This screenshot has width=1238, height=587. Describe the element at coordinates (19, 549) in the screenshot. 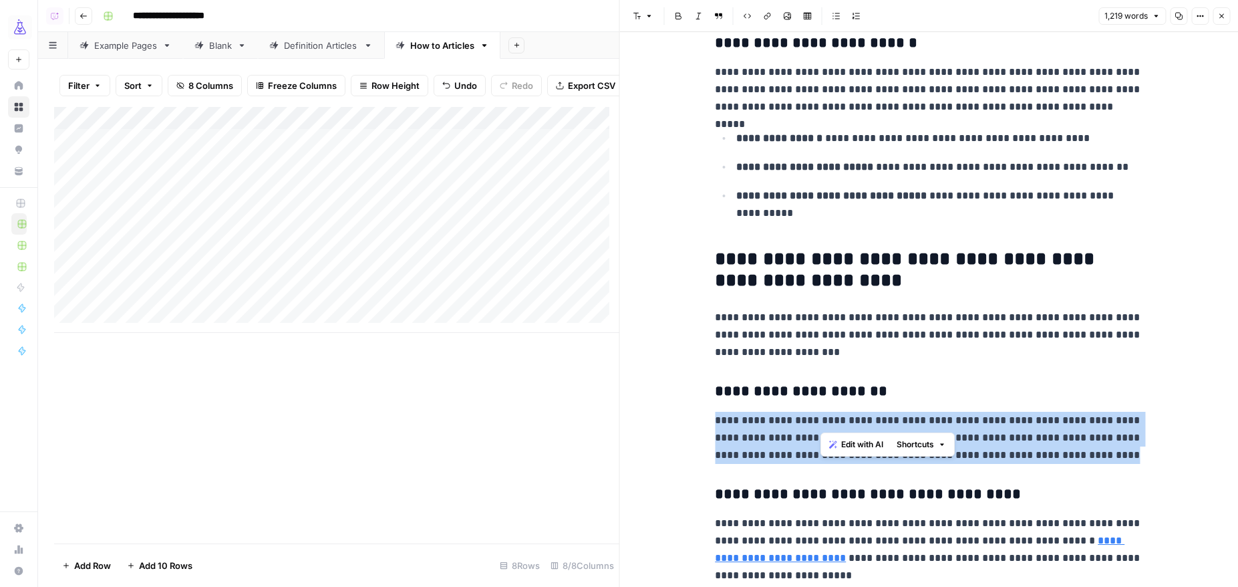

I see `a: Usage` at that location.